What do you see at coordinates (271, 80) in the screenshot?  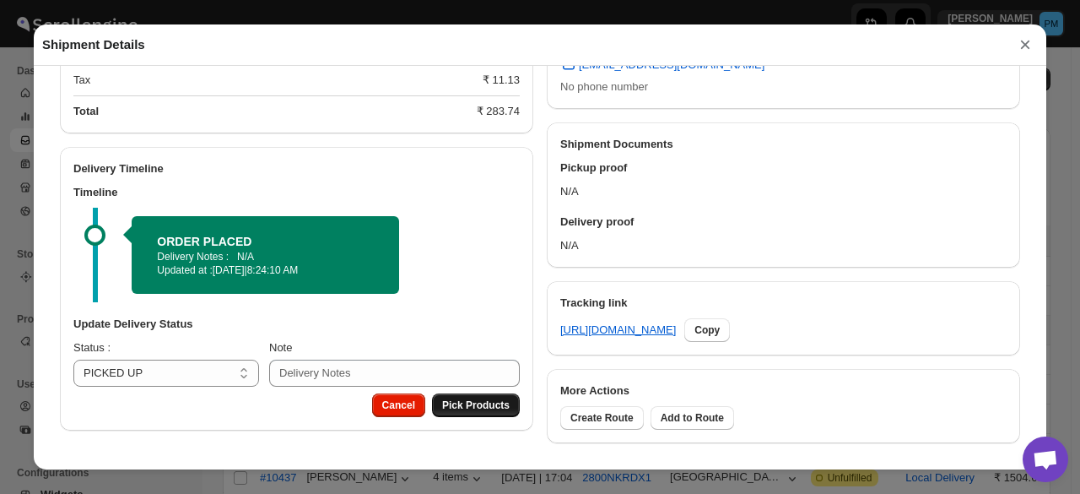 I see `div: Tax` at bounding box center [271, 80].